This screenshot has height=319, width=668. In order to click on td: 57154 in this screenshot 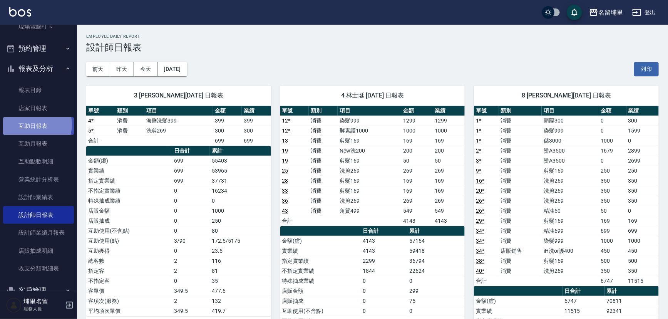, I will do `click(436, 241)`.